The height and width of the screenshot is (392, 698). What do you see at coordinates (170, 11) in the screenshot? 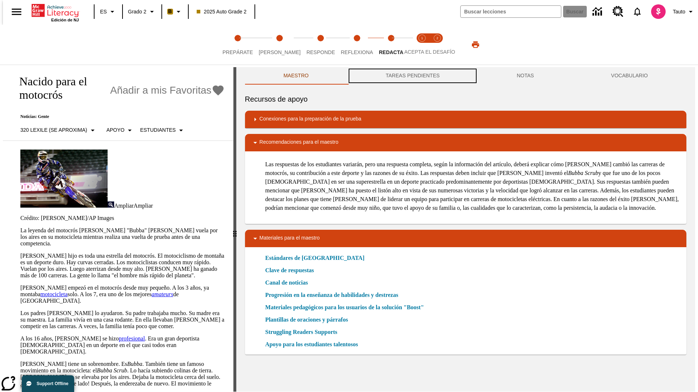
I see `span: B` at bounding box center [170, 11].